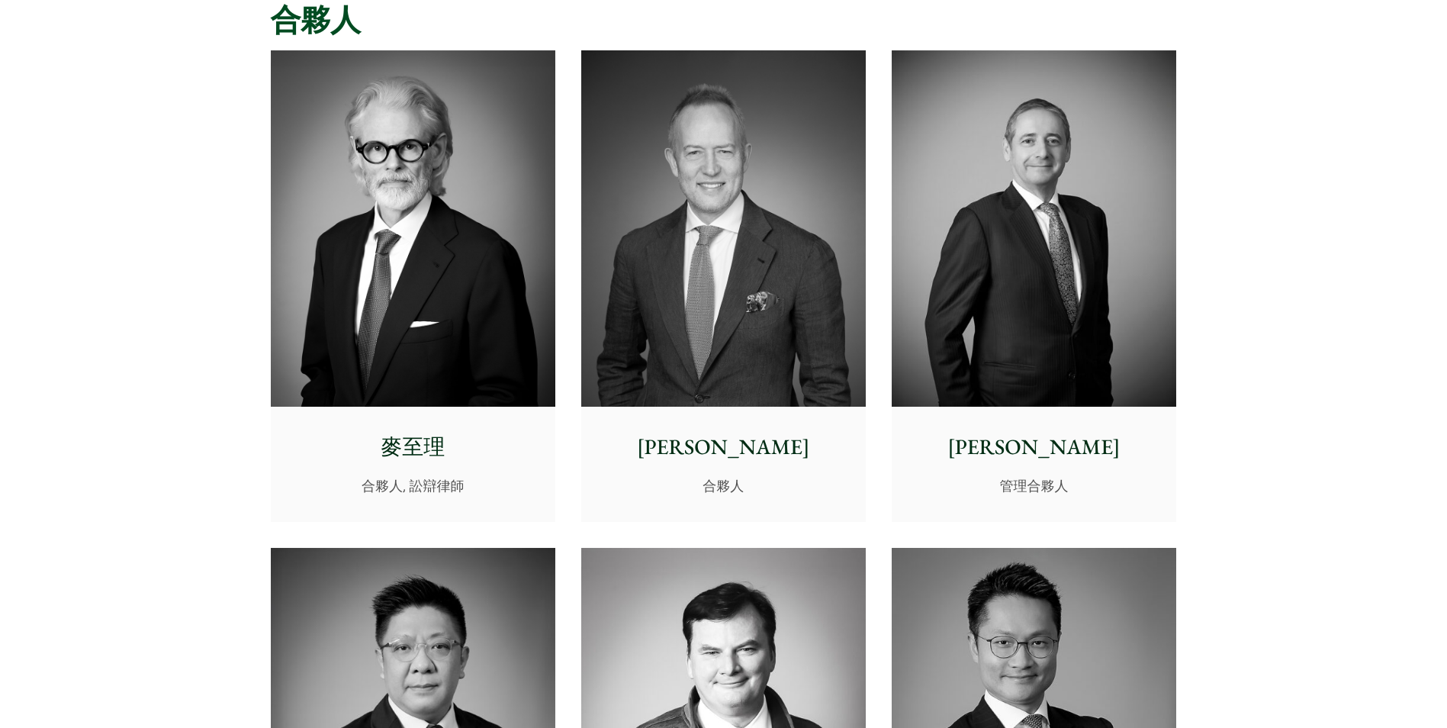 Image resolution: width=1447 pixels, height=728 pixels. I want to click on a: 麥至理 合夥人, 訟辯律師, so click(413, 286).